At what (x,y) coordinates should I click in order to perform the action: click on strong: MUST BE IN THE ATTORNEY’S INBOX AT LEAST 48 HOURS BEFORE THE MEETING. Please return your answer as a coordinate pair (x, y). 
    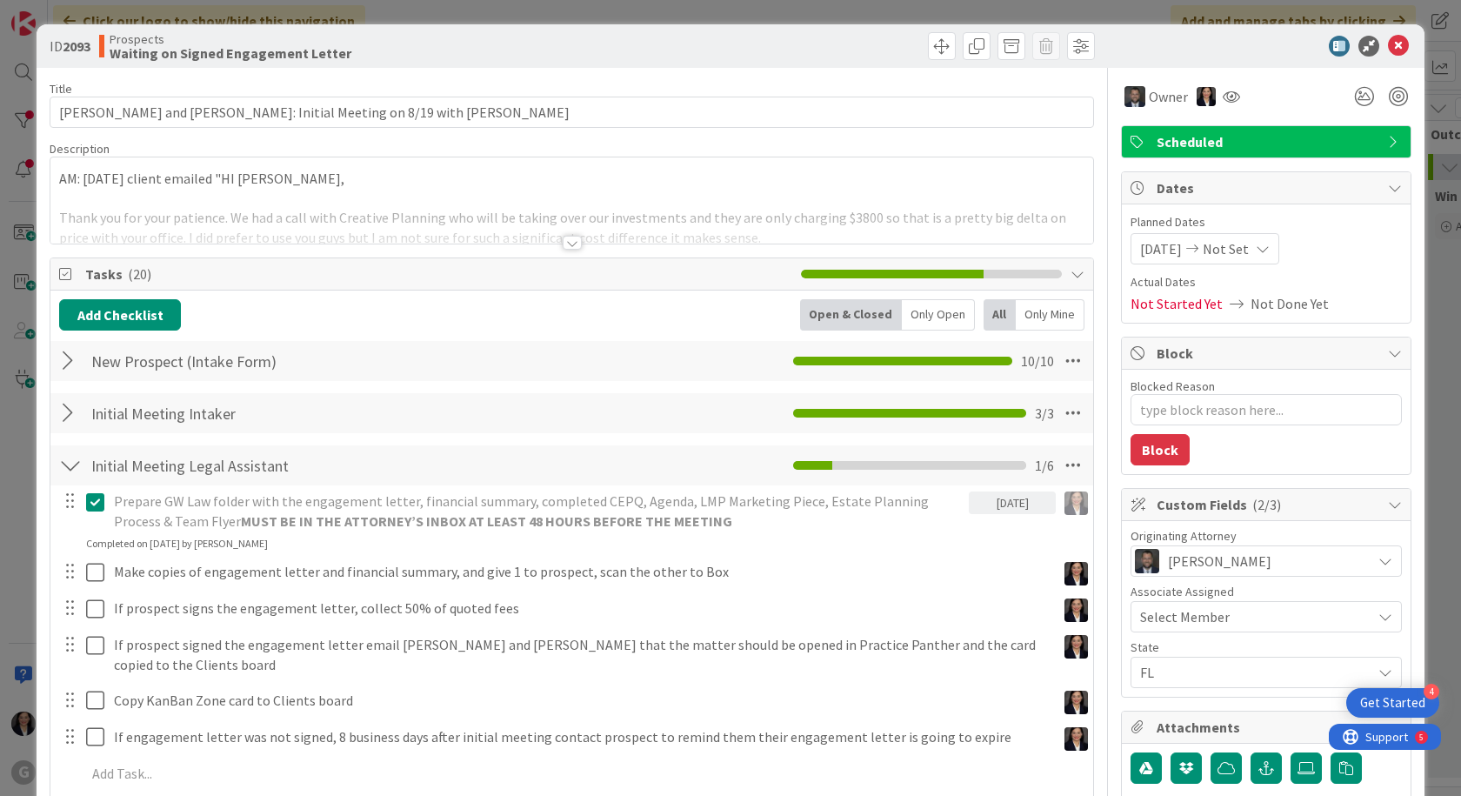
    Looking at the image, I should click on (486, 521).